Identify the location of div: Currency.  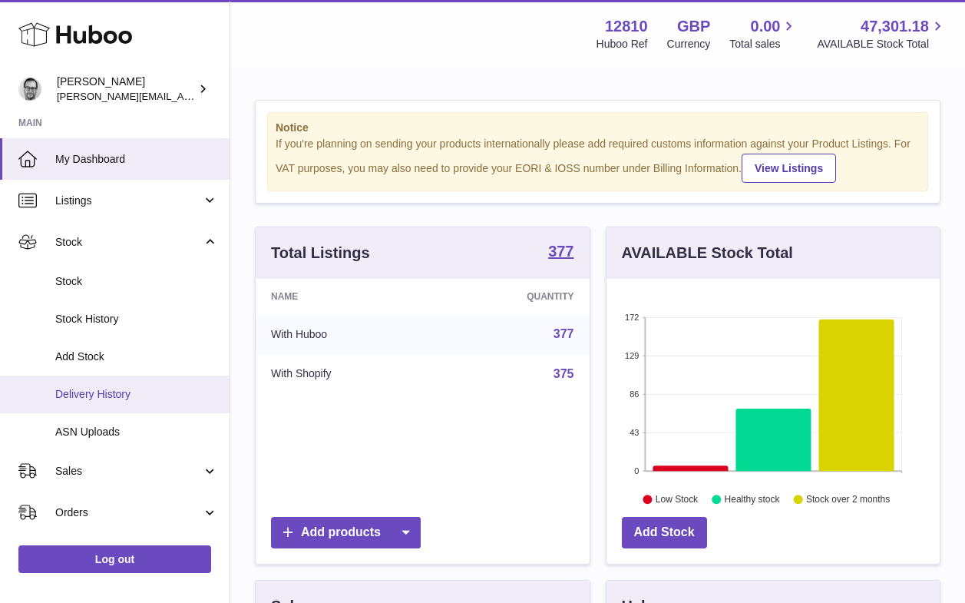
(689, 44).